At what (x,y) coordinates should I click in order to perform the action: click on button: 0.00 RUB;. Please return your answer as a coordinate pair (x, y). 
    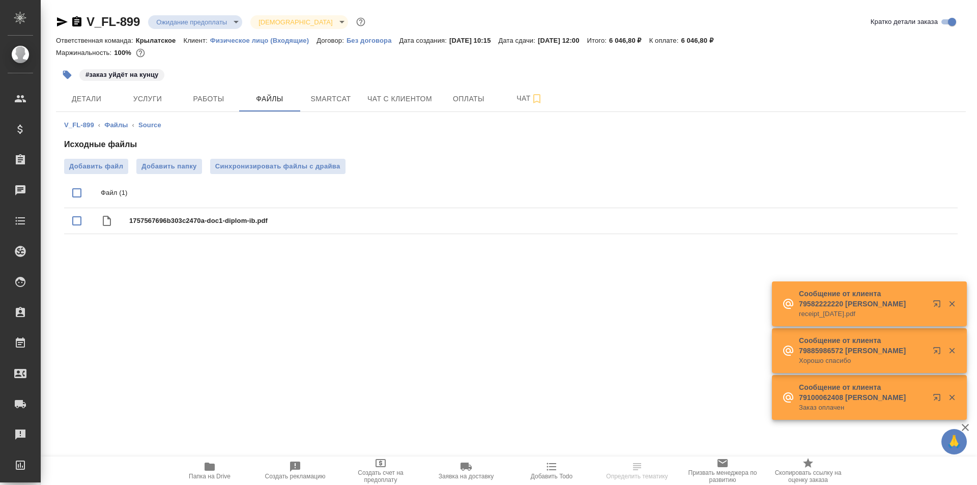
    Looking at the image, I should click on (140, 53).